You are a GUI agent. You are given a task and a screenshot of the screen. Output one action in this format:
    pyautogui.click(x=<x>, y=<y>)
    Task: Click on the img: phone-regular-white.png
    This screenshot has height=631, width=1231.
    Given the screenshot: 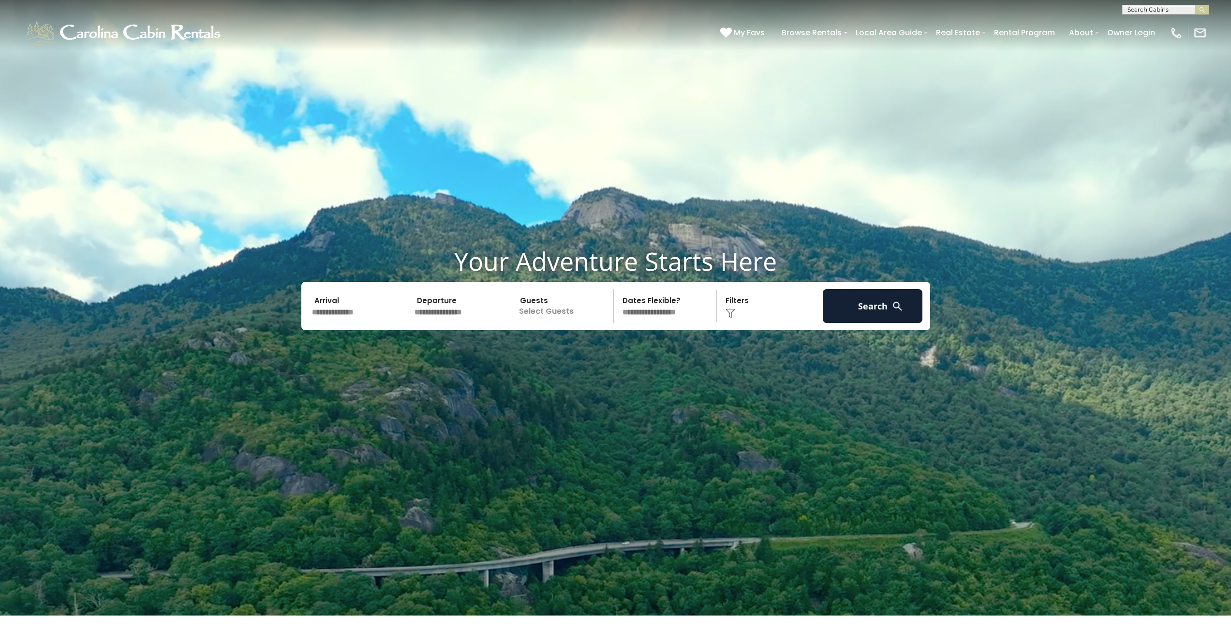 What is the action you would take?
    pyautogui.click(x=1176, y=33)
    